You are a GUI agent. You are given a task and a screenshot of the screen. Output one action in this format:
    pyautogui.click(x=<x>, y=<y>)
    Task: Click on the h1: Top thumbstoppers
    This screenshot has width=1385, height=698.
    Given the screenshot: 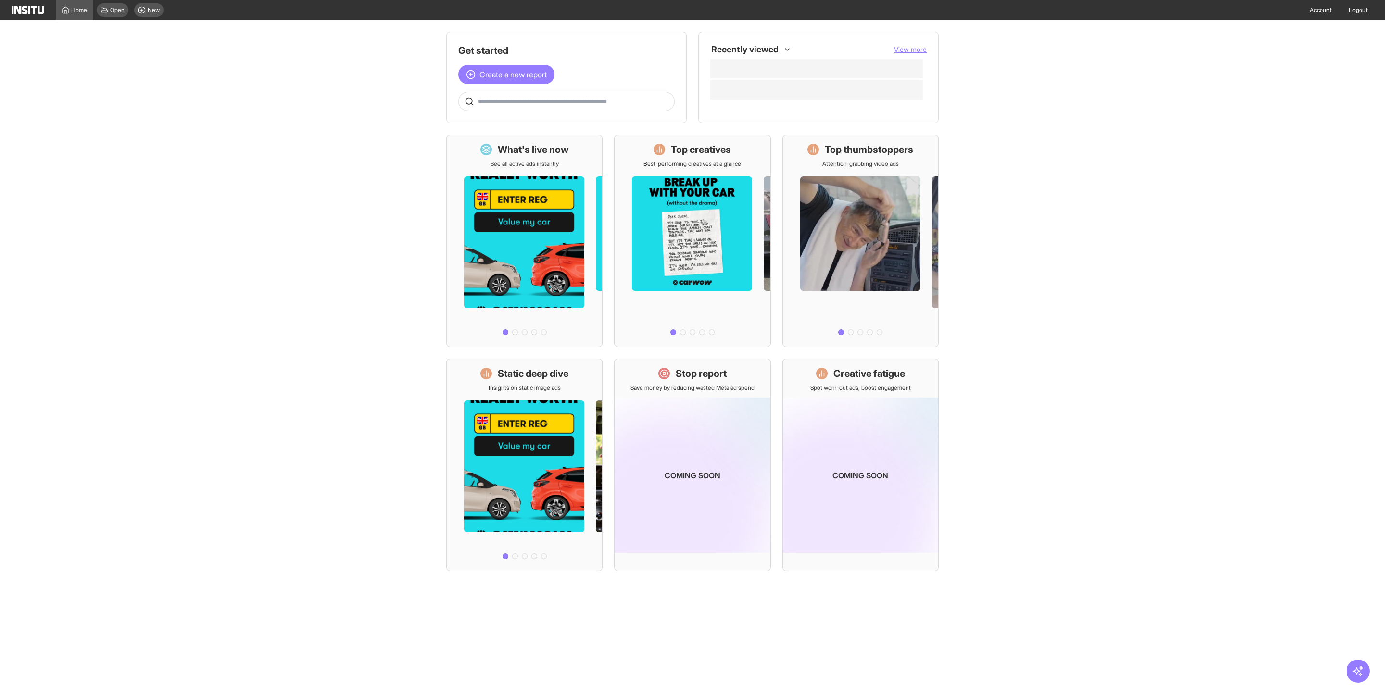 What is the action you would take?
    pyautogui.click(x=869, y=150)
    